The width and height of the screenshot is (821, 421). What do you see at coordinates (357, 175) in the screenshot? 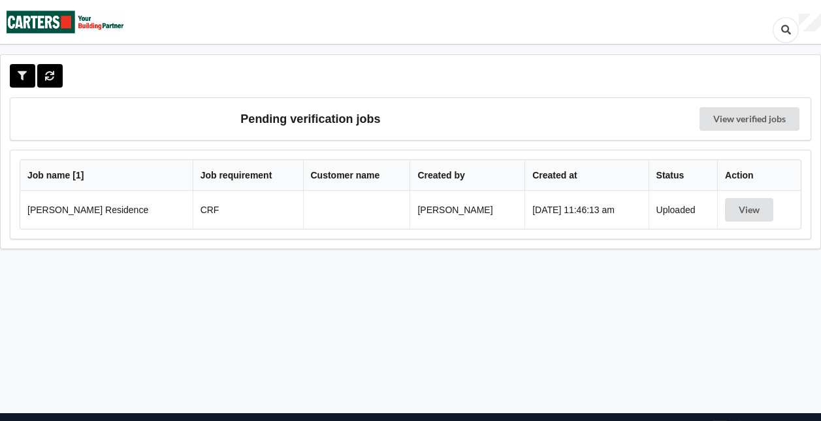
I see `th: Customer name` at bounding box center [357, 175].